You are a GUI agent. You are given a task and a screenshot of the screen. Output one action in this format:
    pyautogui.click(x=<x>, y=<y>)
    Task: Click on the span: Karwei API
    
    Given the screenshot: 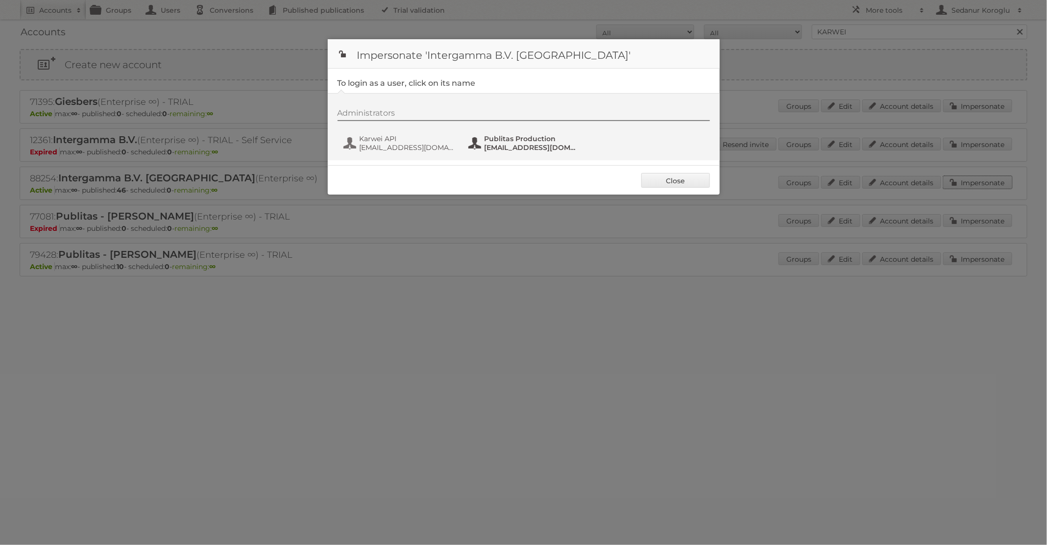 What is the action you would take?
    pyautogui.click(x=407, y=139)
    